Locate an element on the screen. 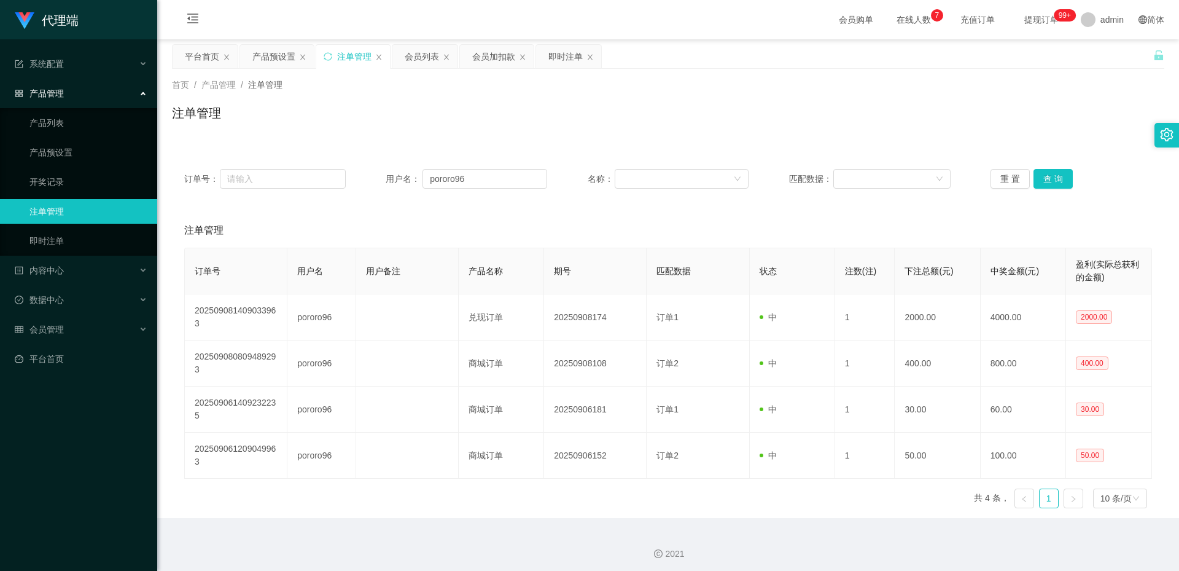 The width and height of the screenshot is (1179, 571). span: 内容中心 is located at coordinates (39, 270).